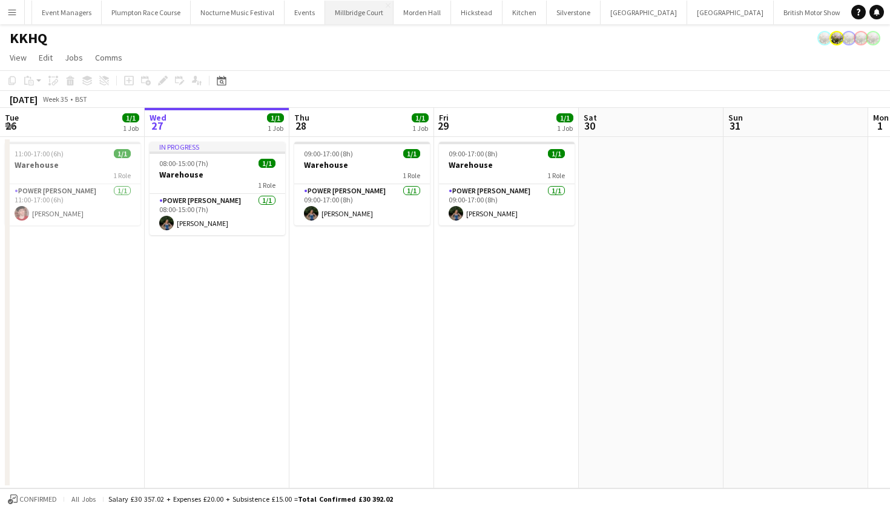 The width and height of the screenshot is (890, 509). Describe the element at coordinates (55, 99) in the screenshot. I see `span: Week 35` at that location.